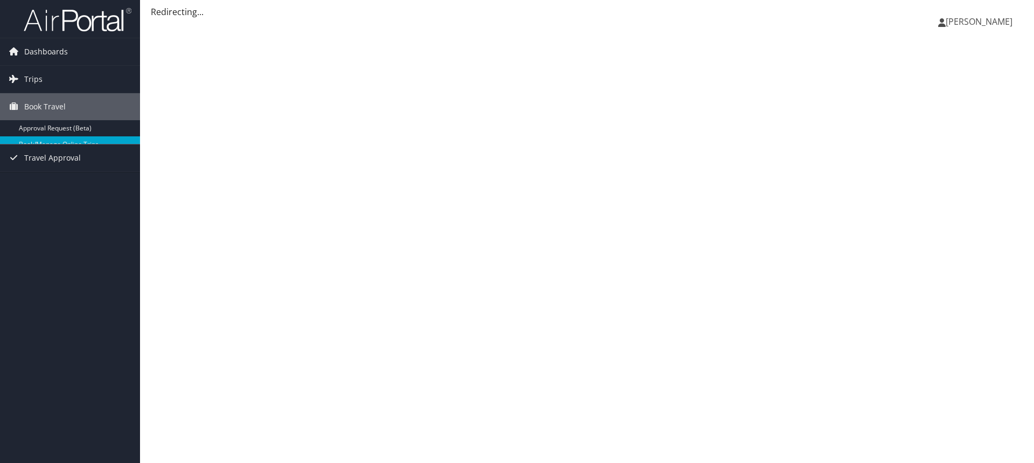 This screenshot has height=463, width=1034. Describe the element at coordinates (587, 12) in the screenshot. I see `div: Redirecting...` at that location.